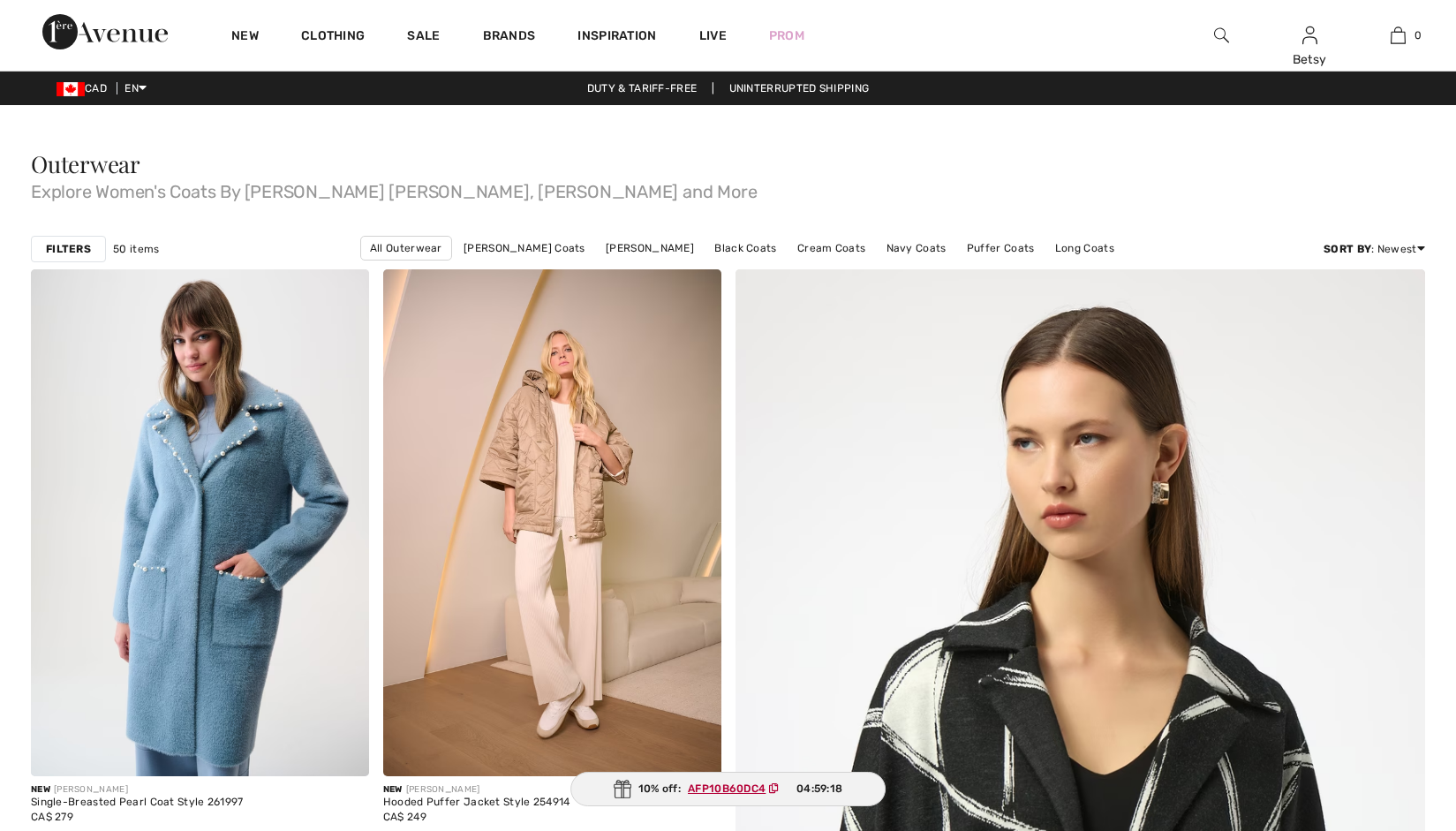 The height and width of the screenshot is (831, 1456). What do you see at coordinates (728, 788) in the screenshot?
I see `div: 10% off:` at bounding box center [728, 788].